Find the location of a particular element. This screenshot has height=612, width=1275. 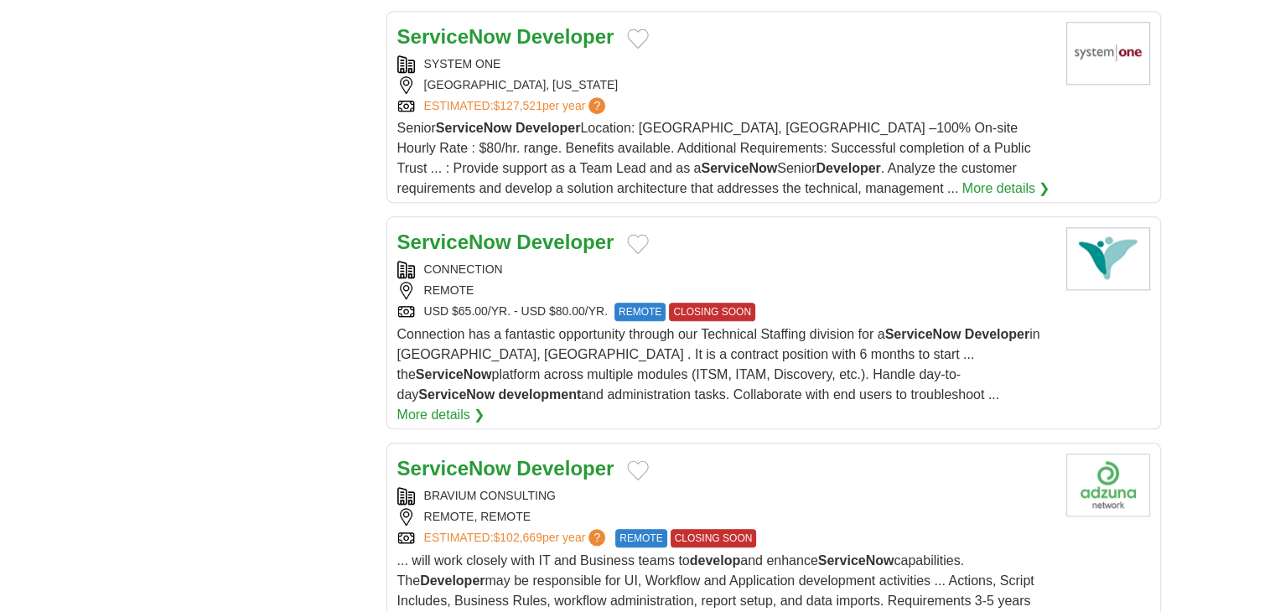

a: CONNECTION is located at coordinates (464, 269).